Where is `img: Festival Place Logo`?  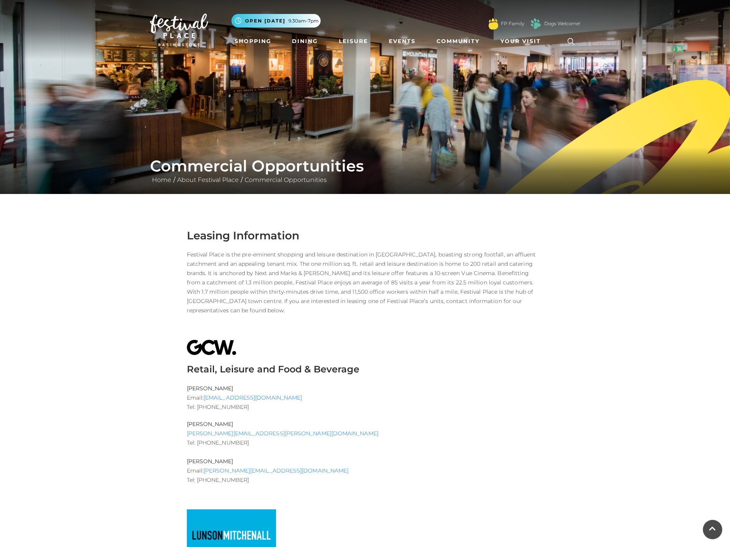
img: Festival Place Logo is located at coordinates (179, 30).